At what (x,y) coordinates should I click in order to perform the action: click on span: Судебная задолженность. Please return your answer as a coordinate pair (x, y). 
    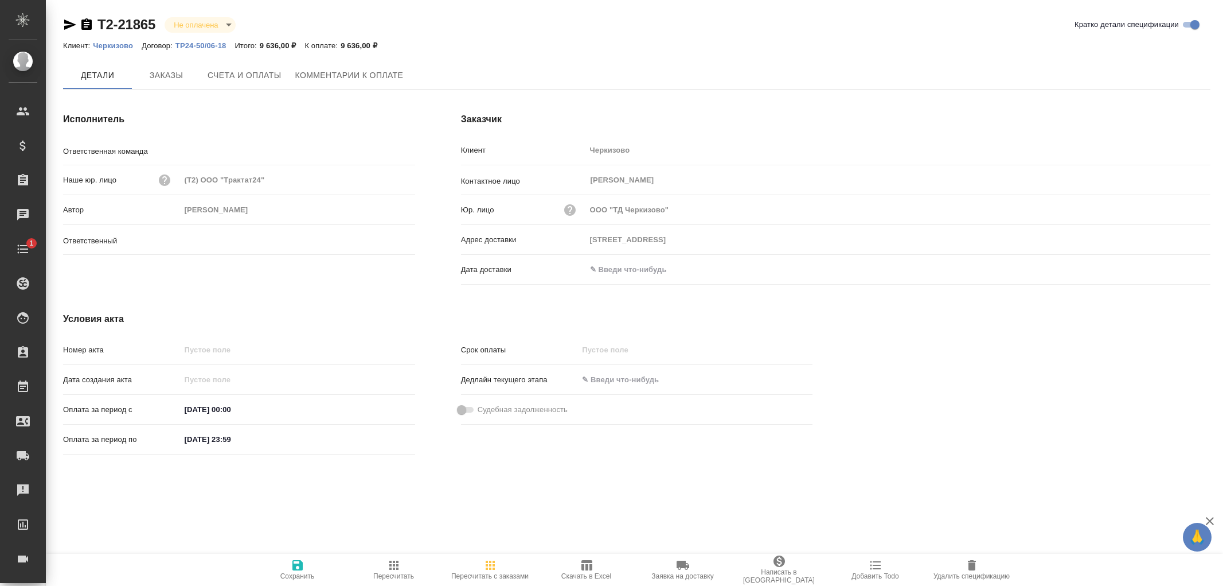
    Looking at the image, I should click on (522, 409).